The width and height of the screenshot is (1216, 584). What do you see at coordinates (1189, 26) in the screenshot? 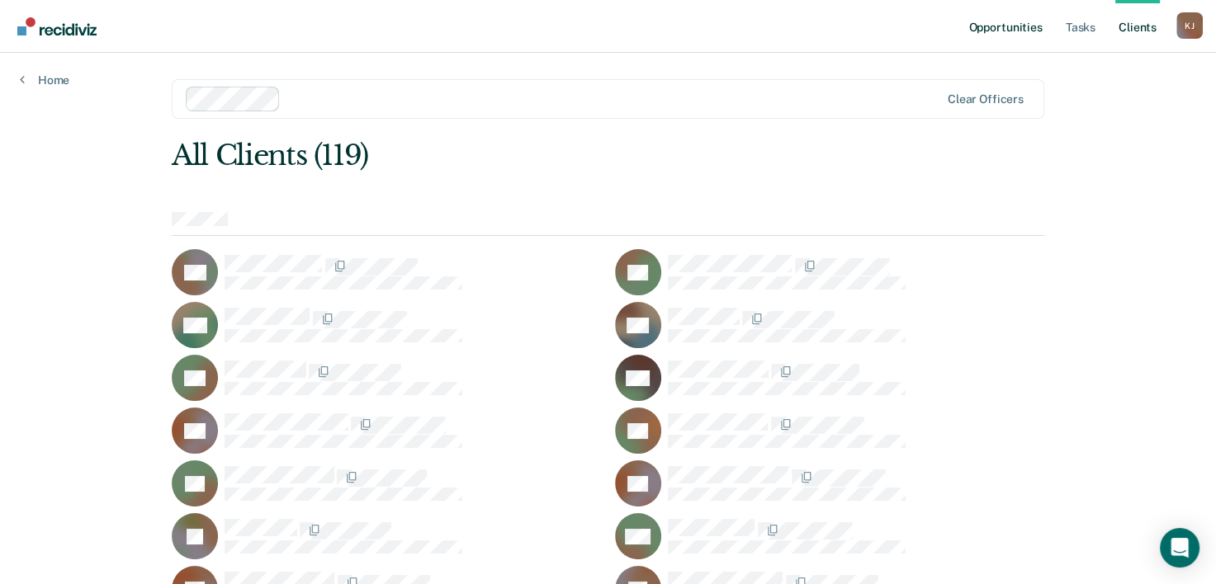
I see `button: Profile dropdown button` at bounding box center [1189, 26].